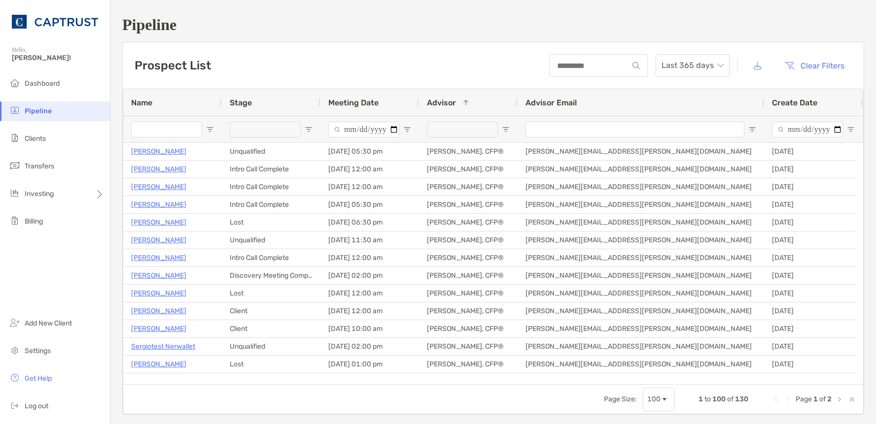  Describe the element at coordinates (15, 323) in the screenshot. I see `img: add_new_client icon` at that location.